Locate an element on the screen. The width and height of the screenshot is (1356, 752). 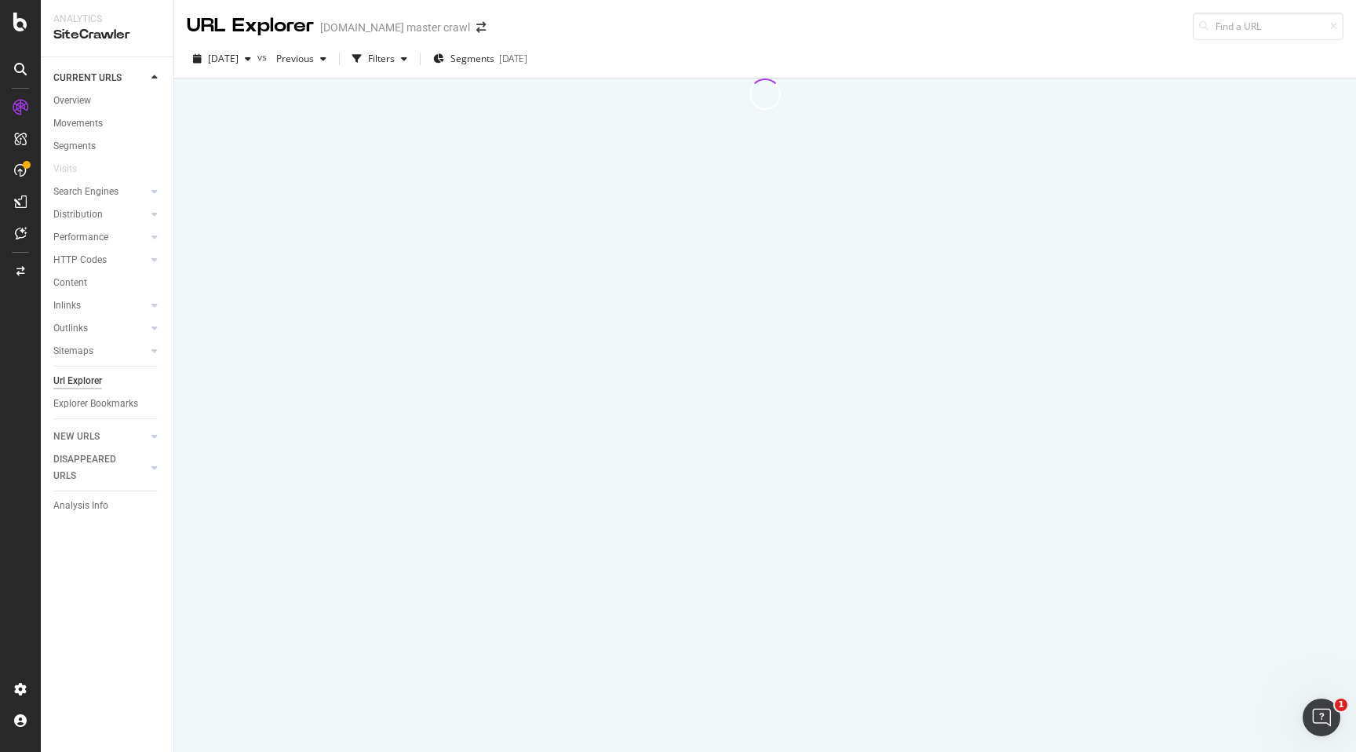
a: Visits is located at coordinates (73, 169).